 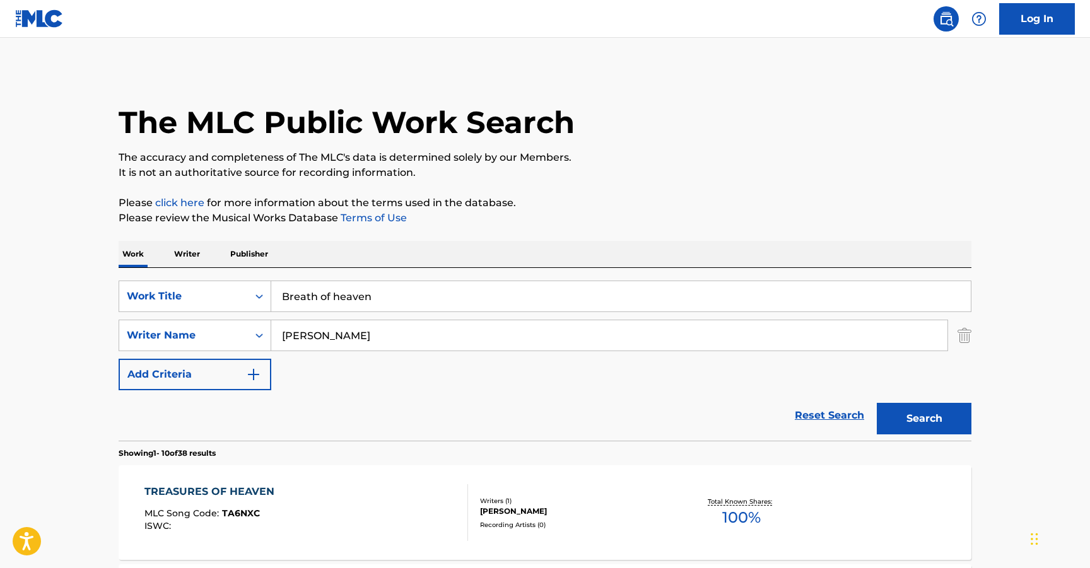 I want to click on p: The accuracy and completeness of The MLC's data is determined solely by our Members., so click(x=545, y=158).